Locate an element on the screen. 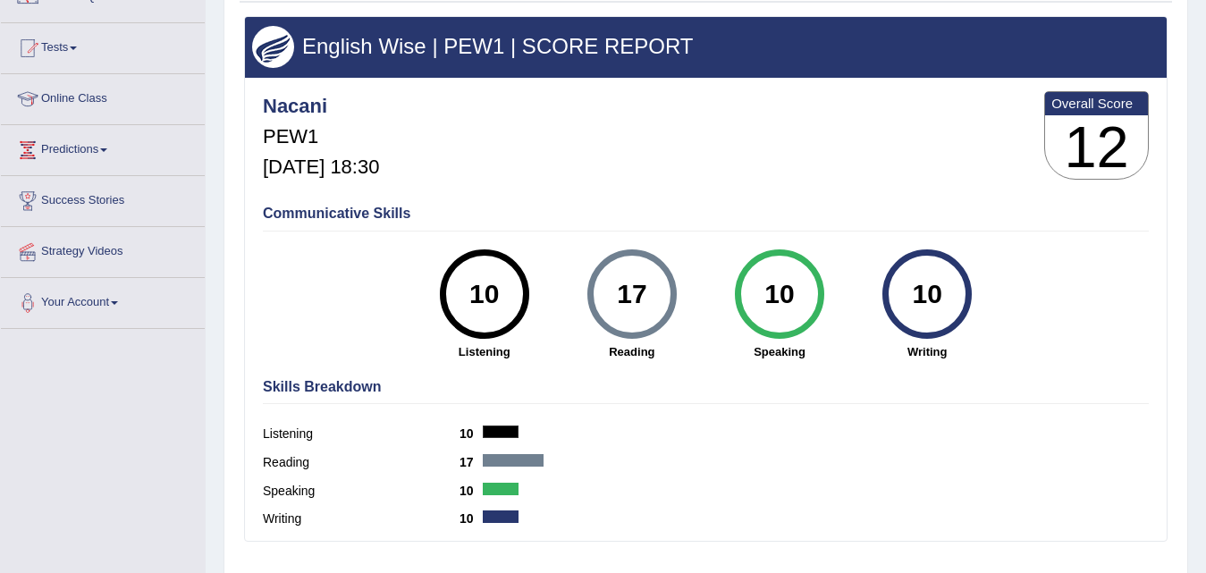 The height and width of the screenshot is (573, 1206). label: Reading is located at coordinates (361, 462).